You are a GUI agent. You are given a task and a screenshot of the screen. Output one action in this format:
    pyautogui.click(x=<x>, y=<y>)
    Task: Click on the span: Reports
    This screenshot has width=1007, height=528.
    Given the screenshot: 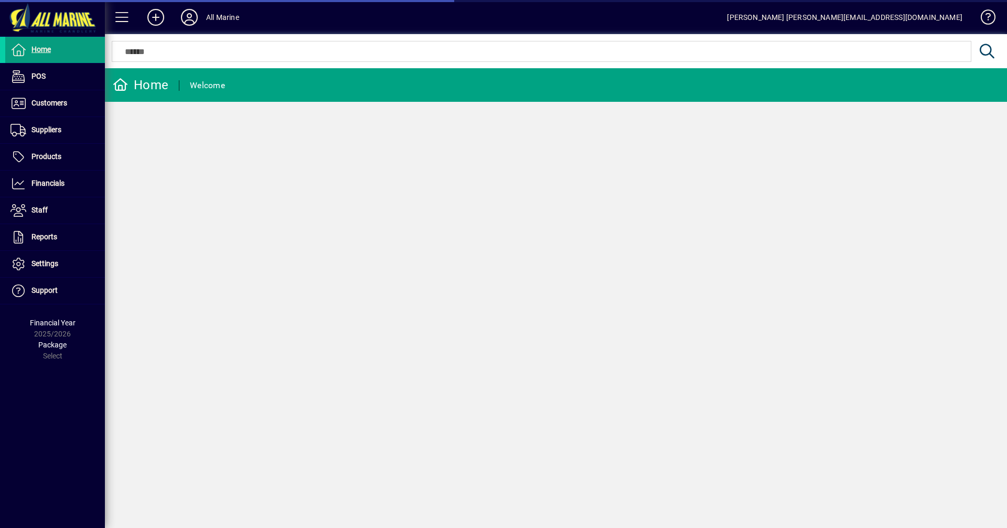 What is the action you would take?
    pyautogui.click(x=44, y=237)
    